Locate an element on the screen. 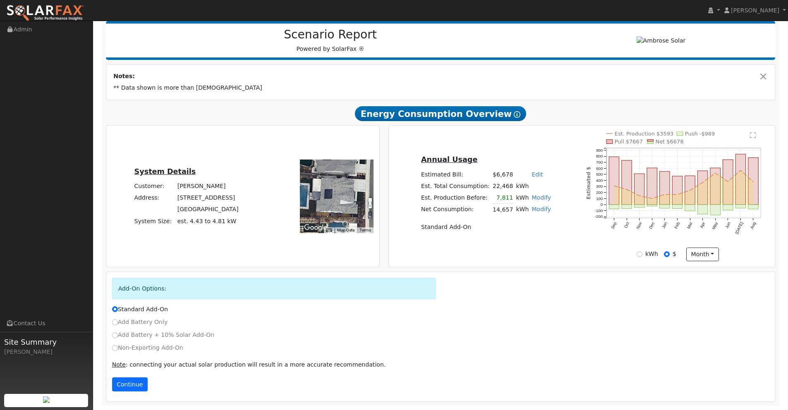  text: 300 is located at coordinates (600, 187).